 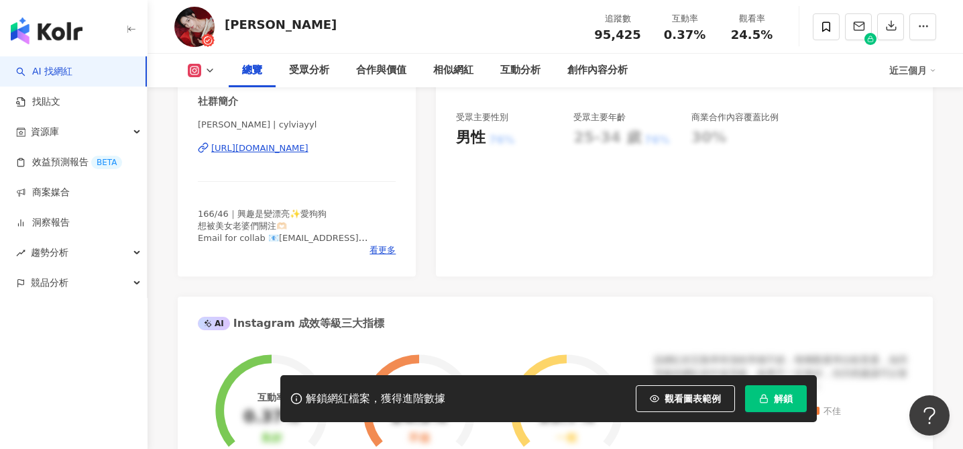 I want to click on a: 洞察報告, so click(x=43, y=223).